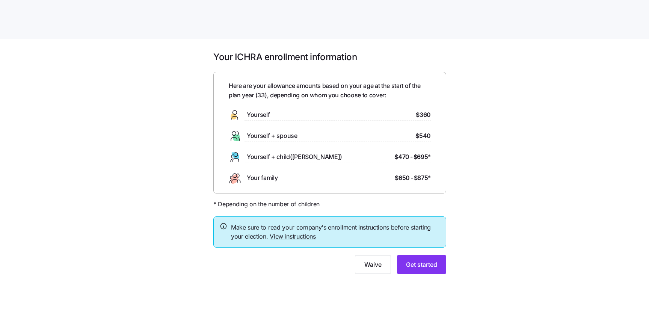 This screenshot has width=649, height=328. I want to click on span: Your family, so click(262, 178).